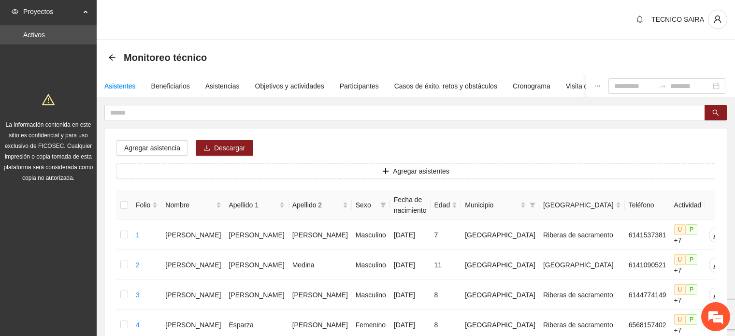 This screenshot has width=735, height=336. What do you see at coordinates (171, 86) in the screenshot?
I see `div: Beneficiarios` at bounding box center [171, 86].